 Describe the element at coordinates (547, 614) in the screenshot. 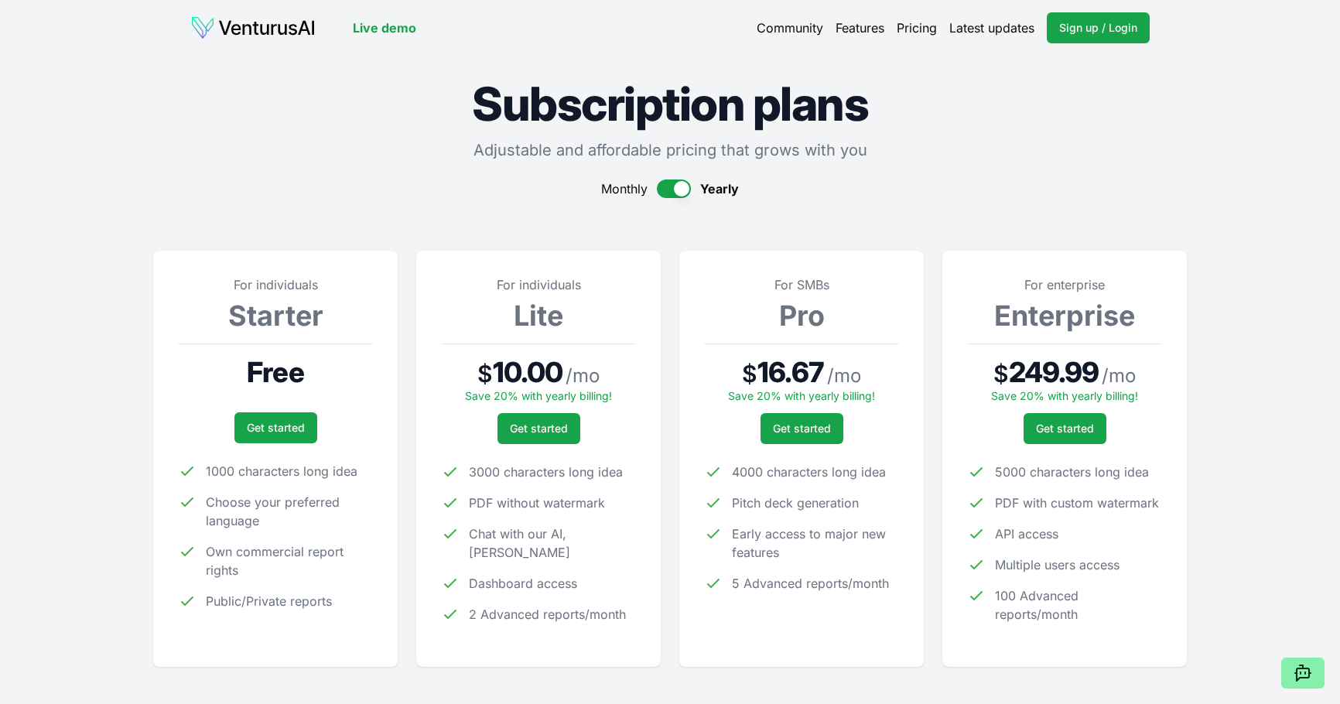

I see `span: 2 Advanced reports/month` at that location.